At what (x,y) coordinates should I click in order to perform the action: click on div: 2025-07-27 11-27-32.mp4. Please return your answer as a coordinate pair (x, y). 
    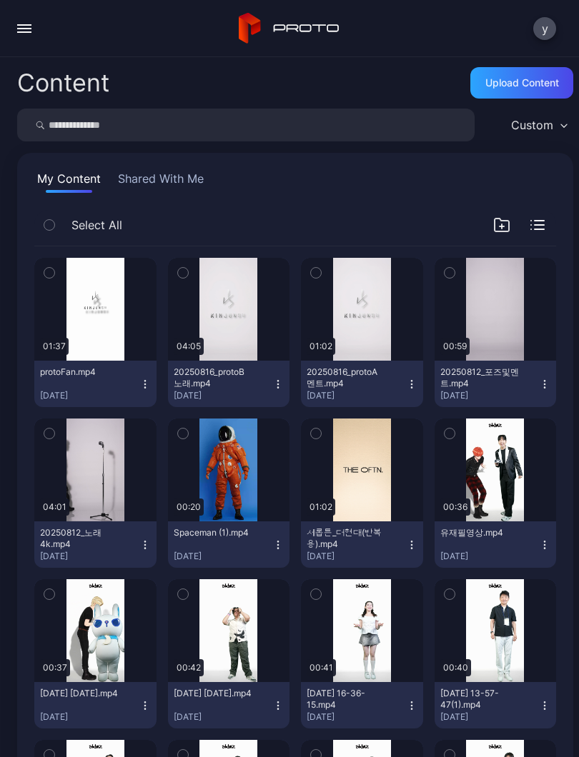
    Looking at the image, I should click on (79, 694).